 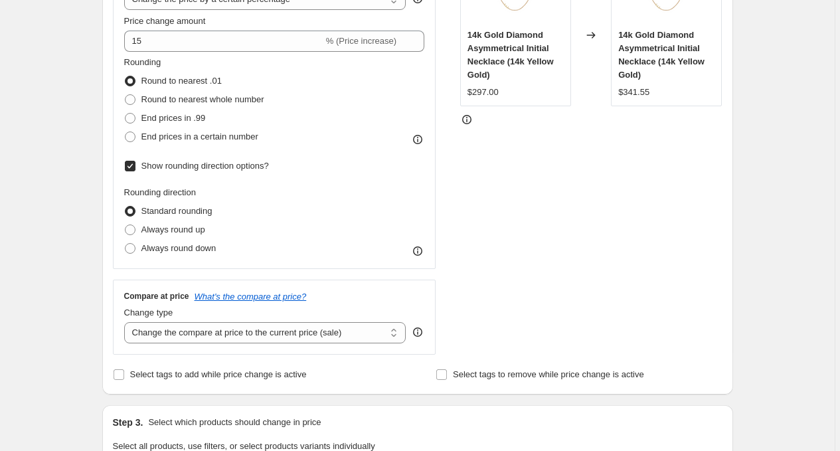 I want to click on span: End prices in a certain number, so click(x=200, y=136).